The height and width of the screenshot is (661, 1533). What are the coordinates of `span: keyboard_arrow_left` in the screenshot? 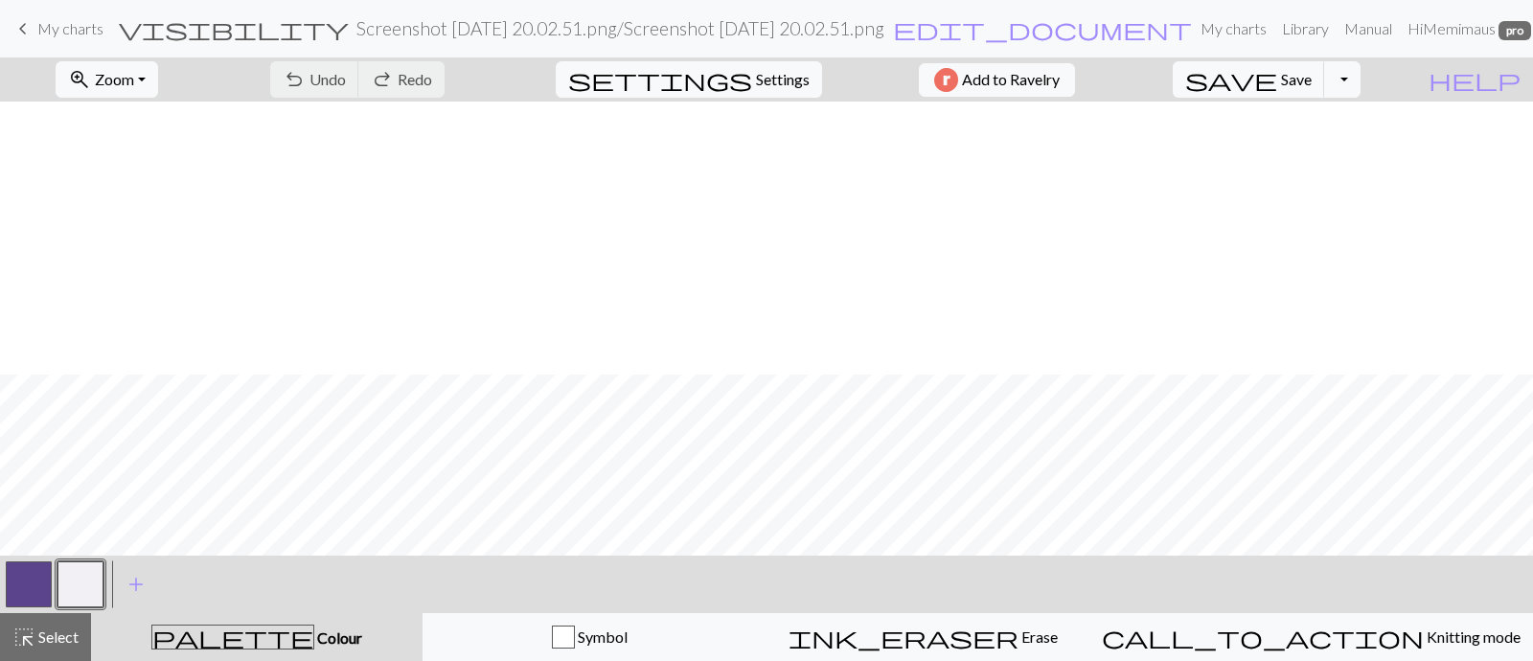 It's located at (23, 29).